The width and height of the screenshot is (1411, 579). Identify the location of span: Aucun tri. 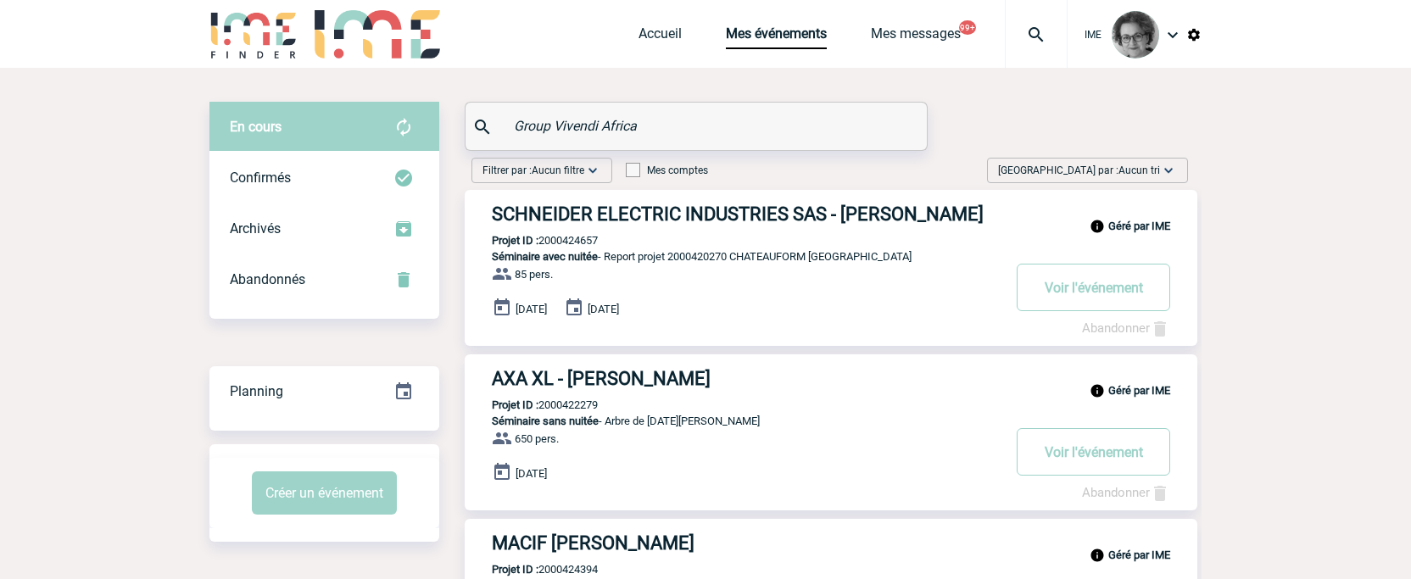
(1139, 170).